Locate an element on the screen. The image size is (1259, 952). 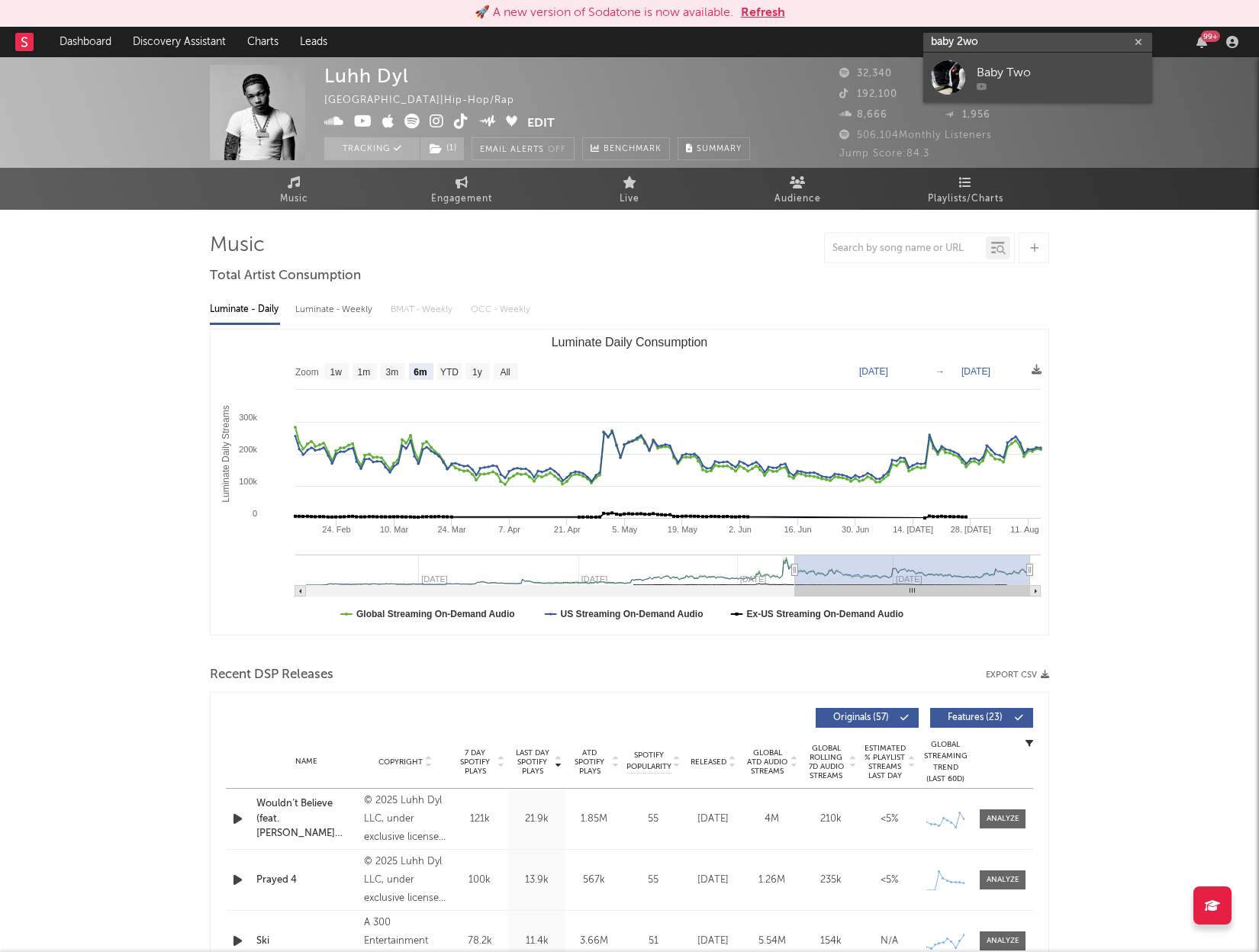
div: 100k is located at coordinates (479, 881).